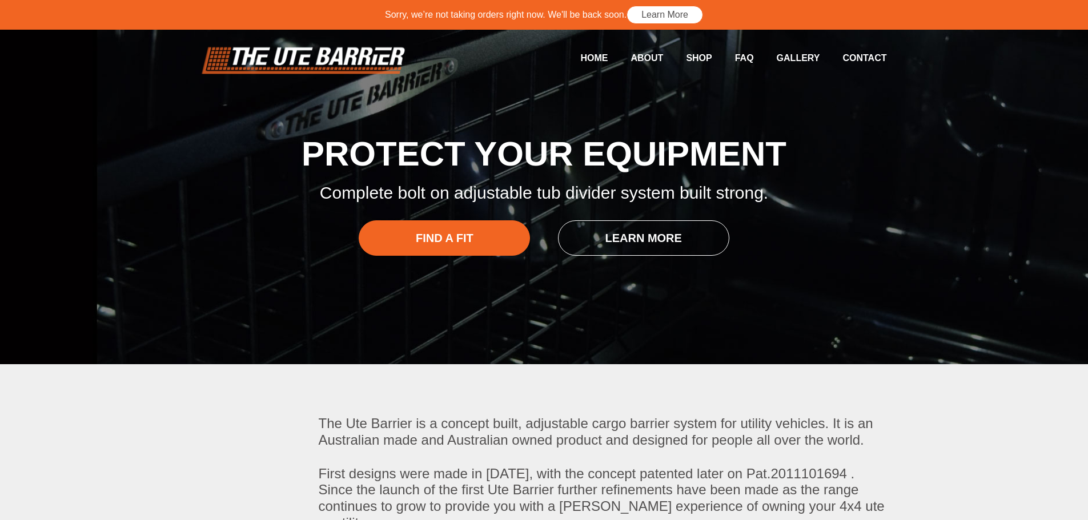 The height and width of the screenshot is (520, 1088). Describe the element at coordinates (687, 58) in the screenshot. I see `a: Shop` at that location.